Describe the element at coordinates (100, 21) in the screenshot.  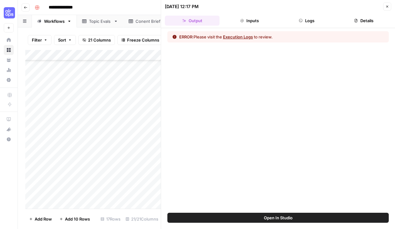
I see `div: Topic Evals` at that location.